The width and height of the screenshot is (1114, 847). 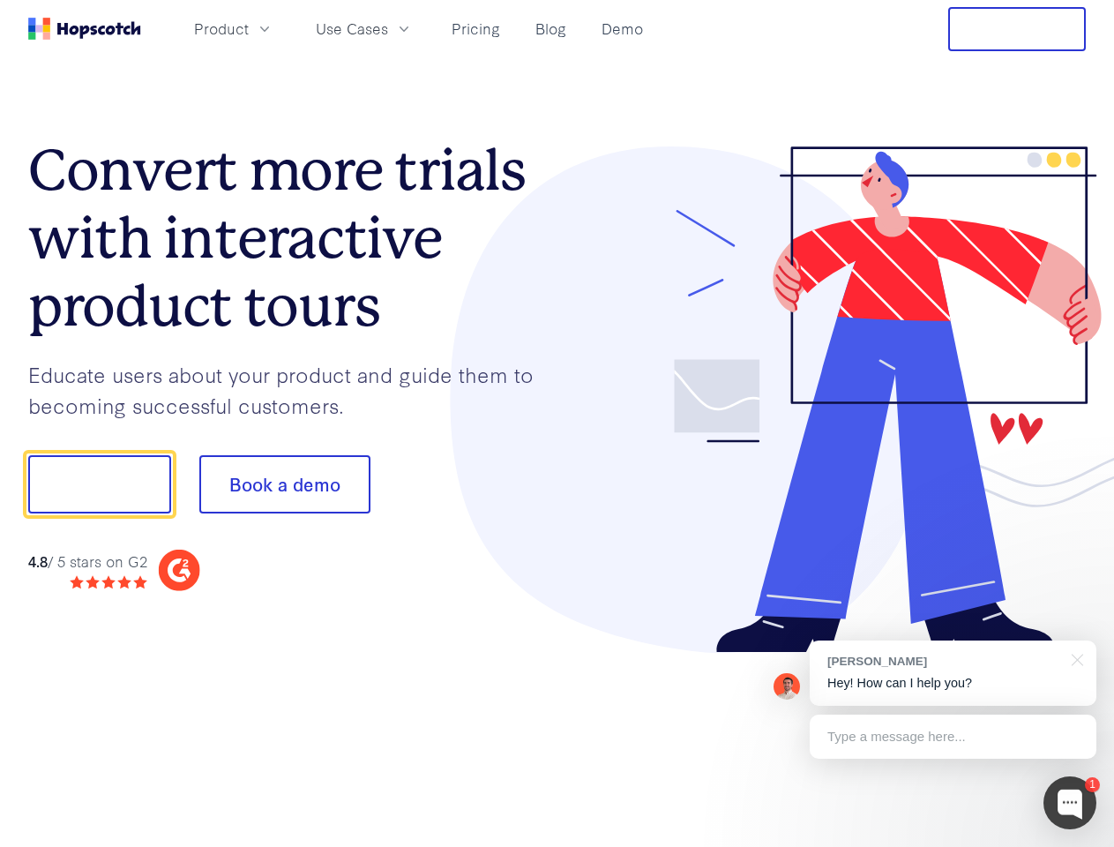 What do you see at coordinates (293, 389) in the screenshot?
I see `p: Educate users about your product and guide them to becoming successful customers.` at bounding box center [293, 389].